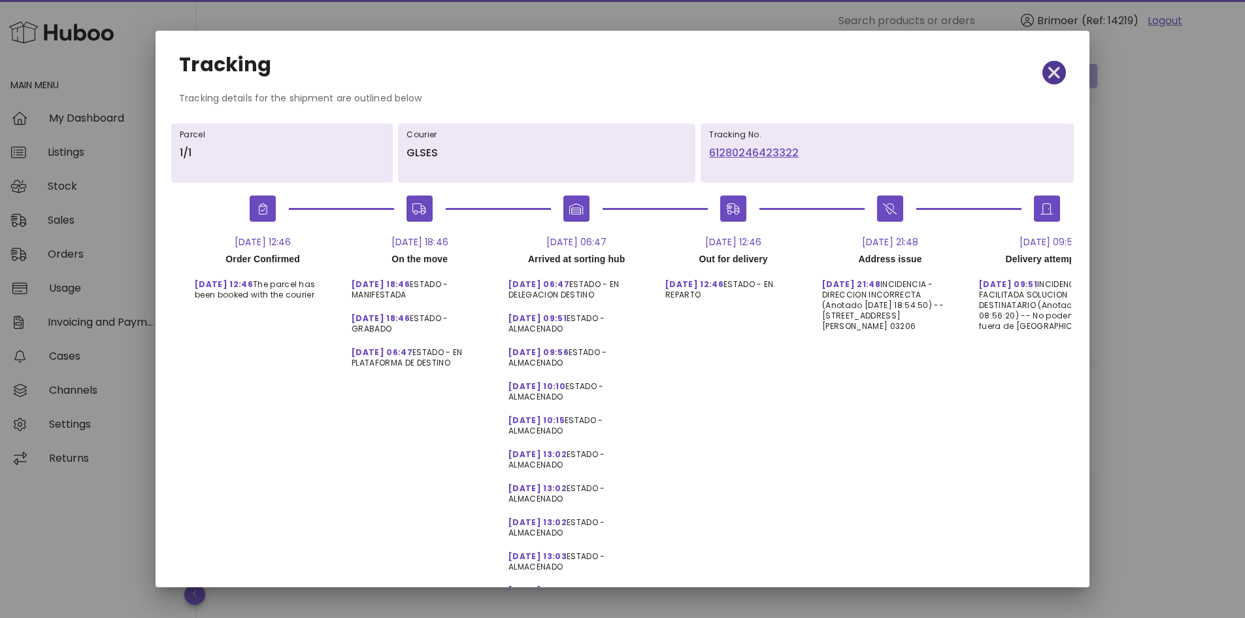  Describe the element at coordinates (577, 259) in the screenshot. I see `div: Arrived at sorting hub` at that location.